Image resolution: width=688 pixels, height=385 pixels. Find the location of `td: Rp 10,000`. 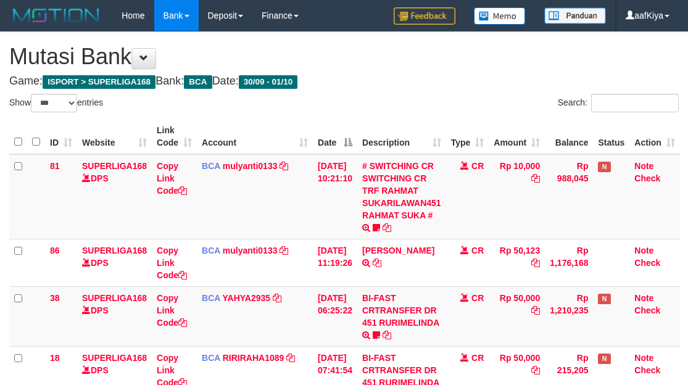

td: Rp 10,000 is located at coordinates (516, 197).